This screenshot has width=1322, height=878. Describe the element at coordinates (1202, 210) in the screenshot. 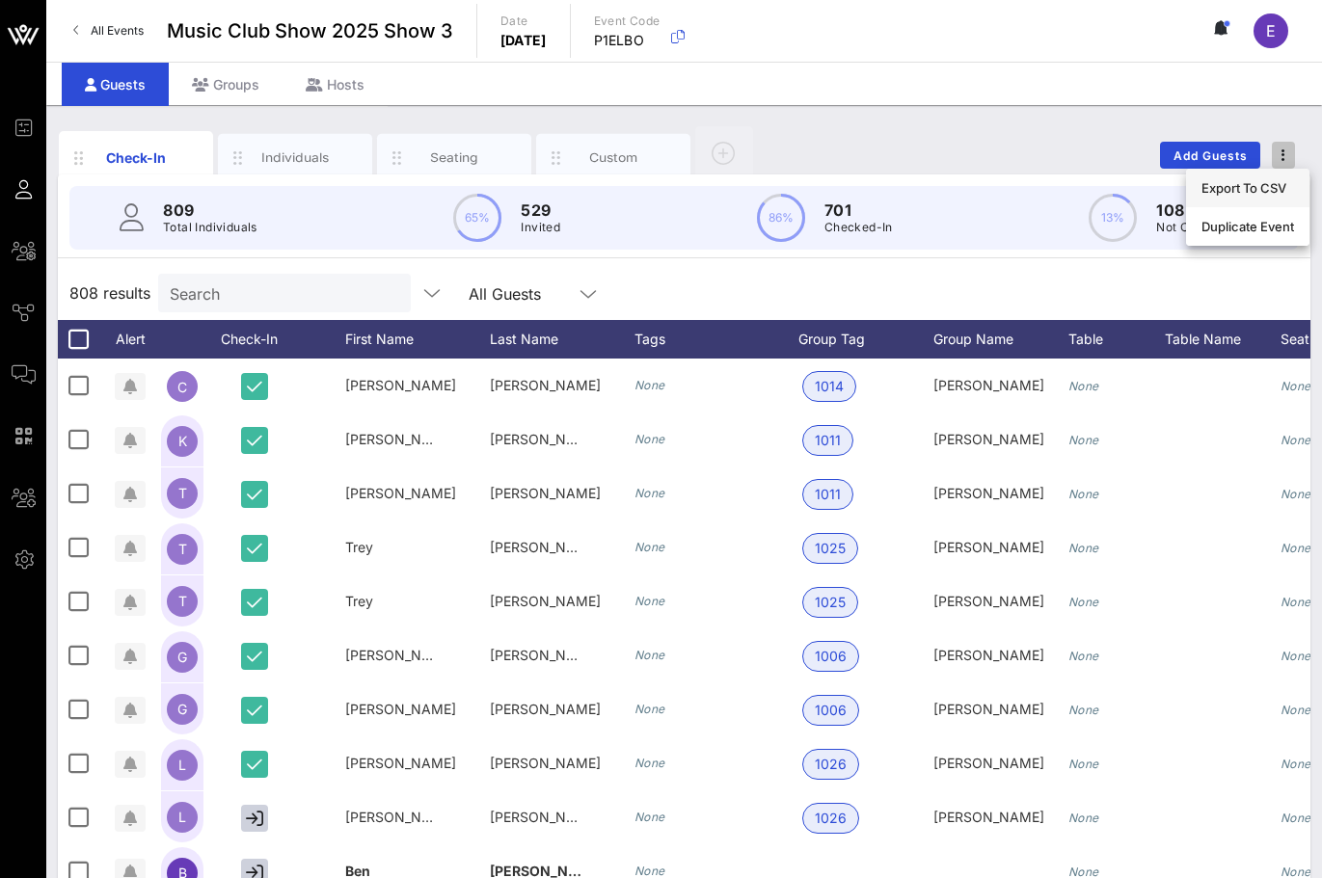

I see `p: 108` at that location.